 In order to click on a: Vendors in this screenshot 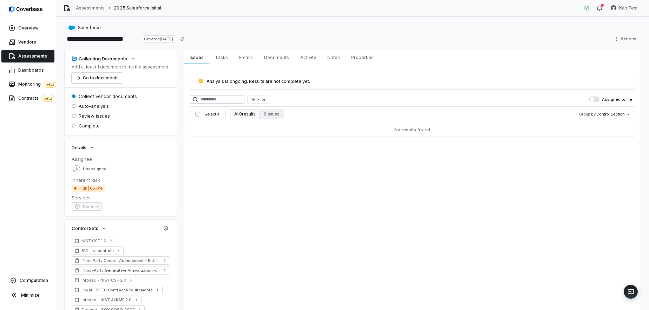, I will do `click(28, 42)`.